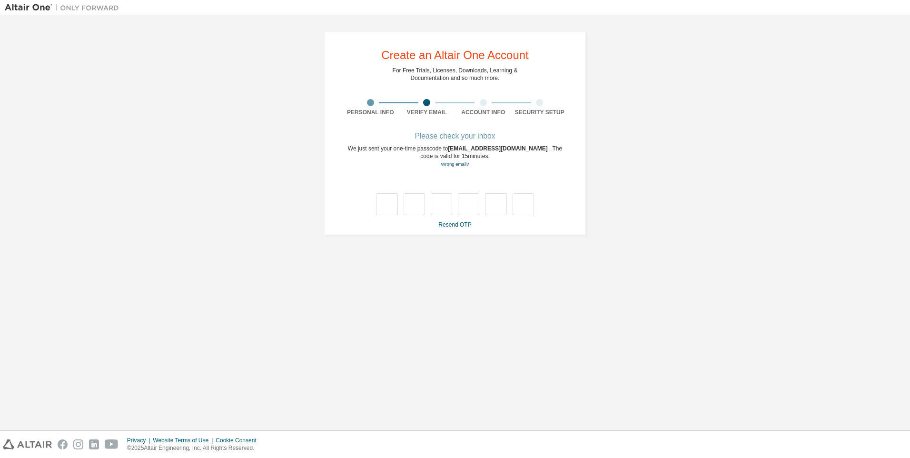  Describe the element at coordinates (455, 74) in the screenshot. I see `div: For Free Trials, Licenses, Downloads, Learning & Documentation and so much more.` at that location.